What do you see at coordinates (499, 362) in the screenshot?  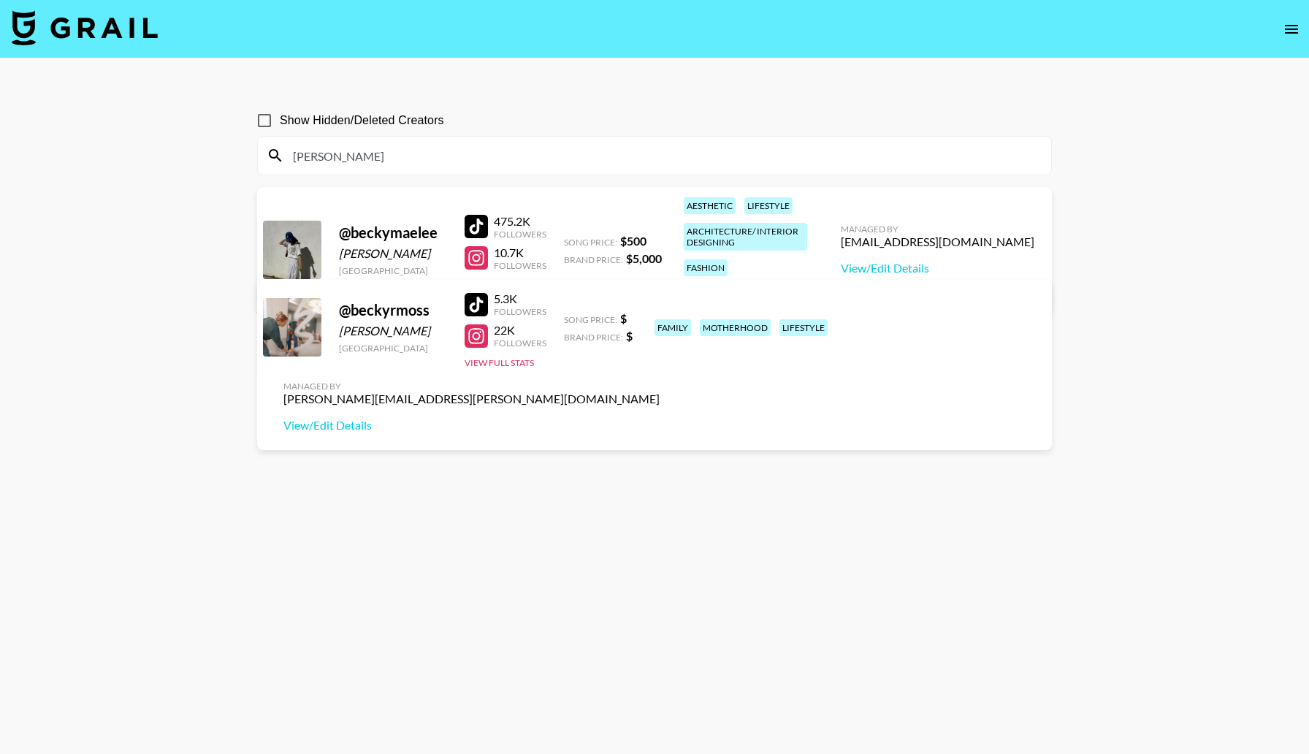 I see `button: View Full Stats` at bounding box center [499, 362].